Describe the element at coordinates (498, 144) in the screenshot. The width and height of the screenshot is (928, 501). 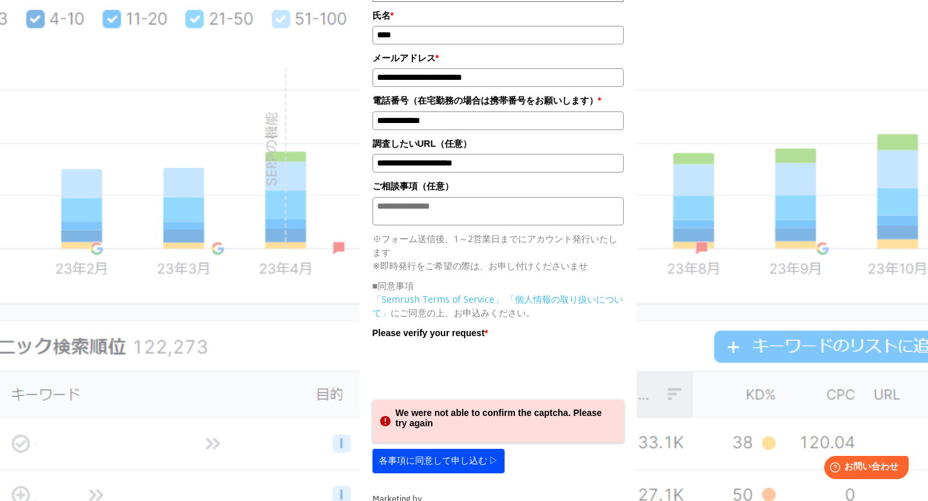
I see `label: 調査したいURL（任意）` at that location.